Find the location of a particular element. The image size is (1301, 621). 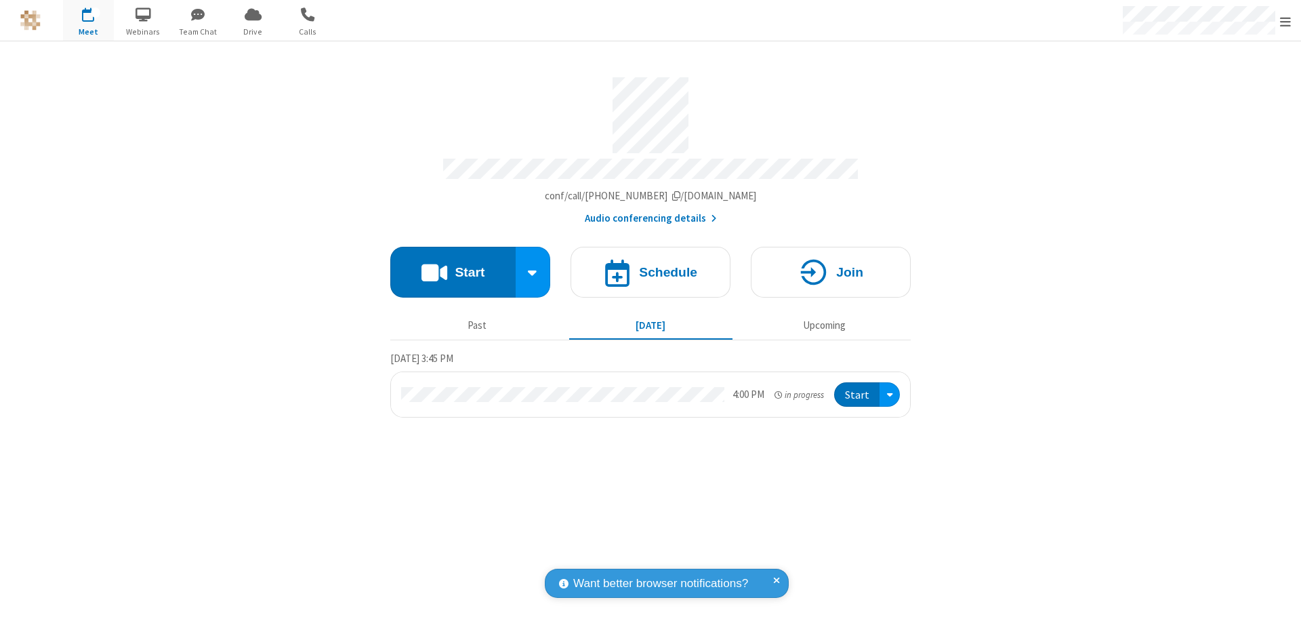

button: Join is located at coordinates (831, 272).